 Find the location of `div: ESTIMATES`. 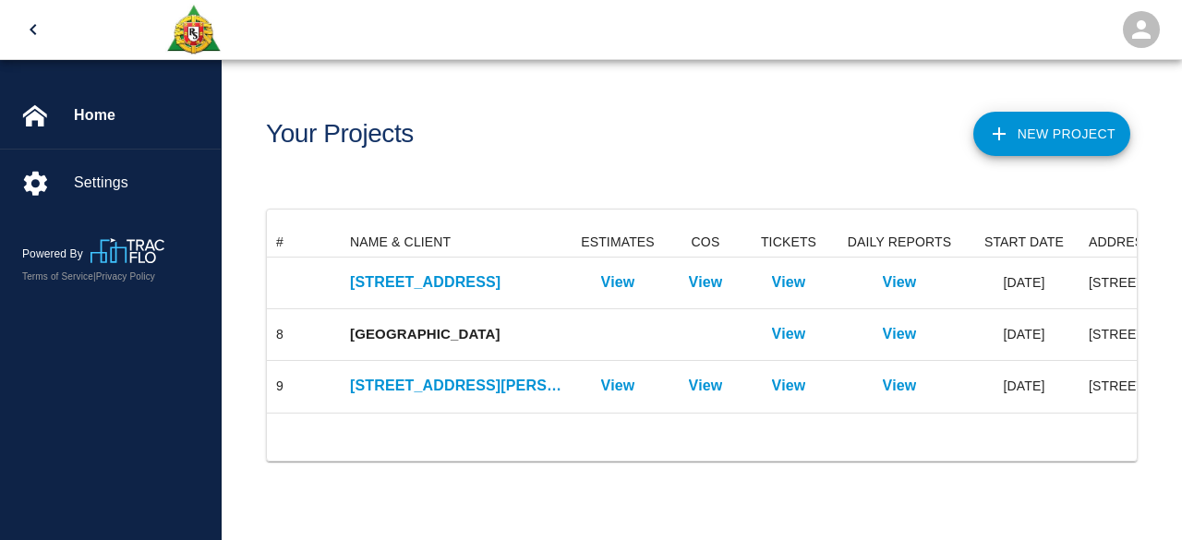

div: ESTIMATES is located at coordinates (618, 242).